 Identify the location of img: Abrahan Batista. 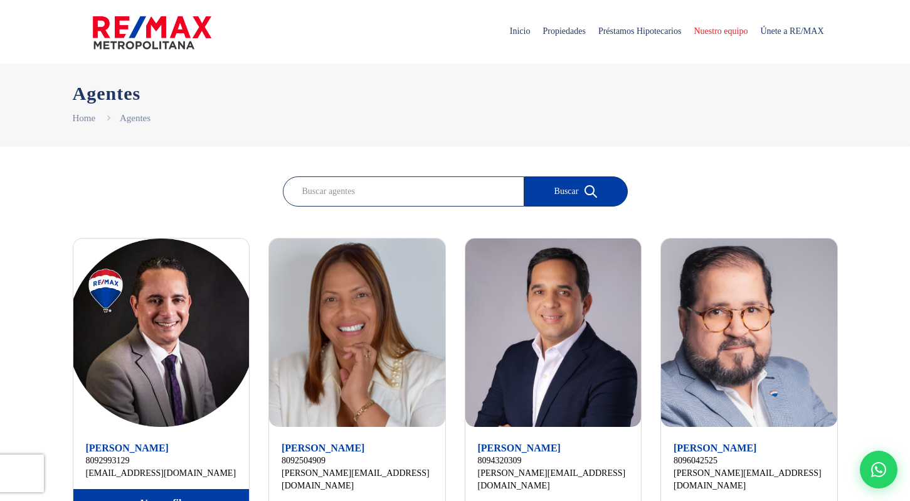
(161, 332).